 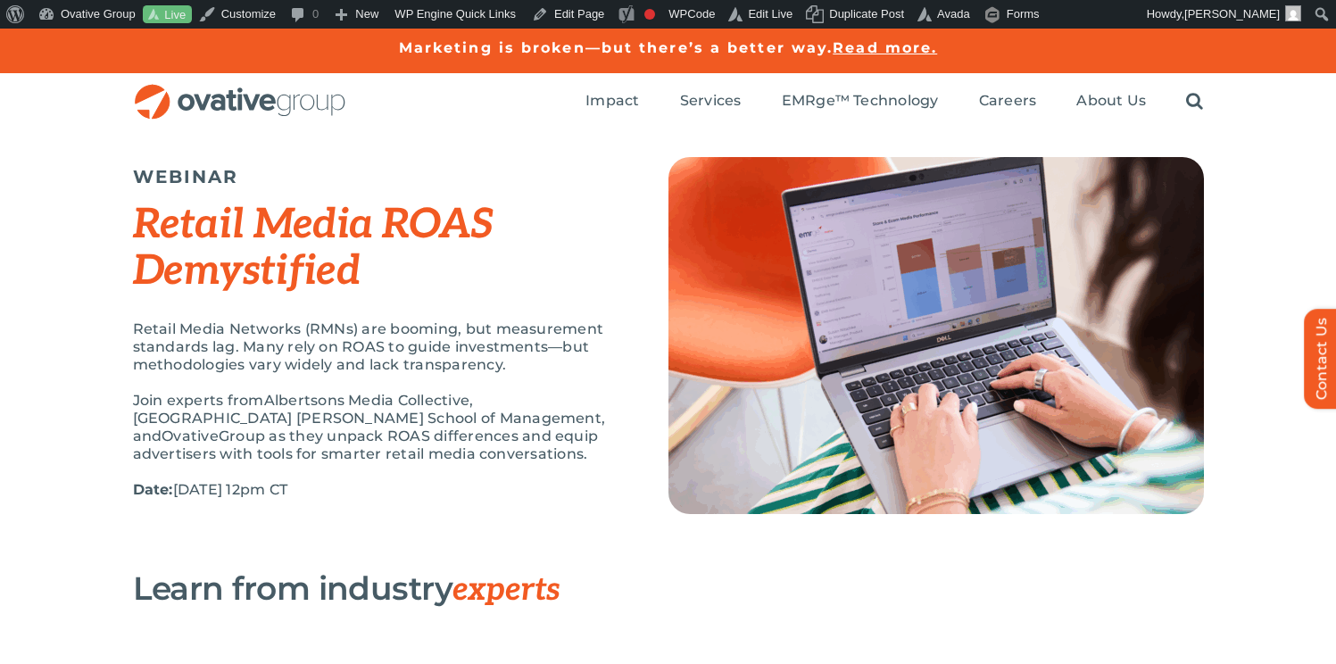 What do you see at coordinates (167, 14) in the screenshot?
I see `a: Live` at bounding box center [167, 14].